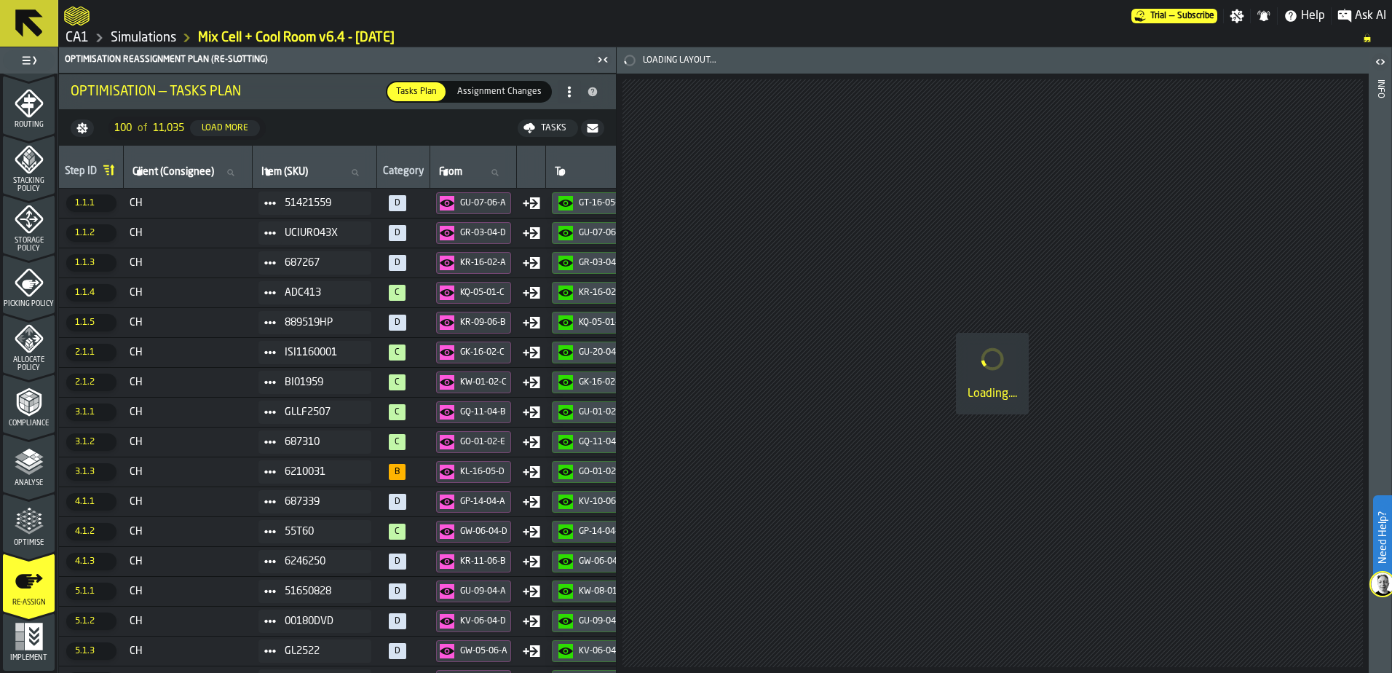  Describe the element at coordinates (602, 591) in the screenshot. I see `div: KW-08-01-B` at that location.